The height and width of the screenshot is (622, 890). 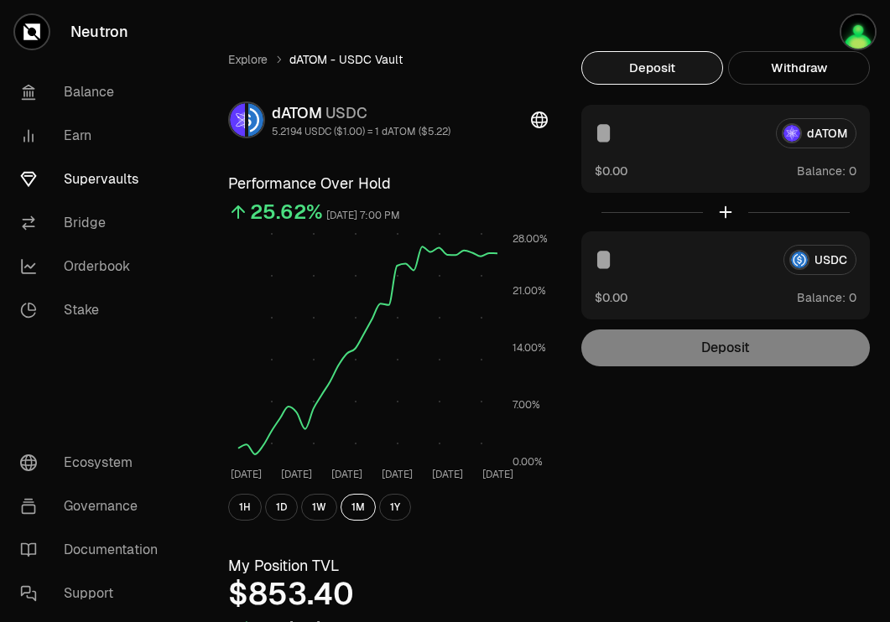 I want to click on button: 1M, so click(x=358, y=507).